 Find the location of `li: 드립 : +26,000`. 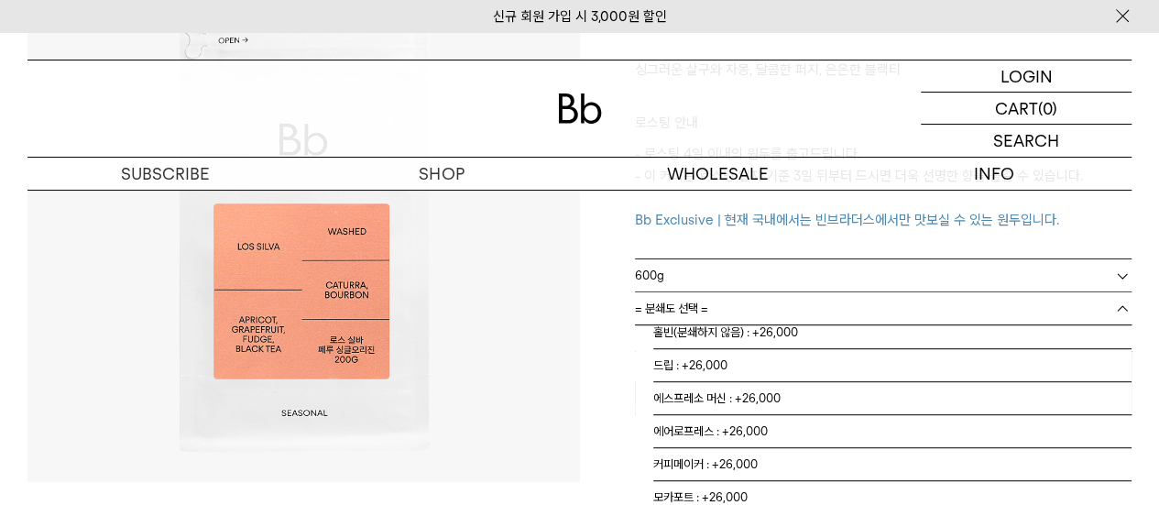

li: 드립 : +26,000 is located at coordinates (892, 365).